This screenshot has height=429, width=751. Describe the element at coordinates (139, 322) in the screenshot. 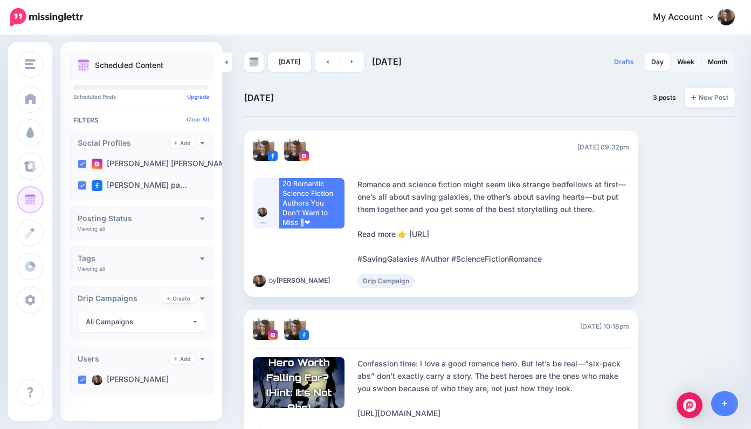

I see `div: All Campaigns` at that location.